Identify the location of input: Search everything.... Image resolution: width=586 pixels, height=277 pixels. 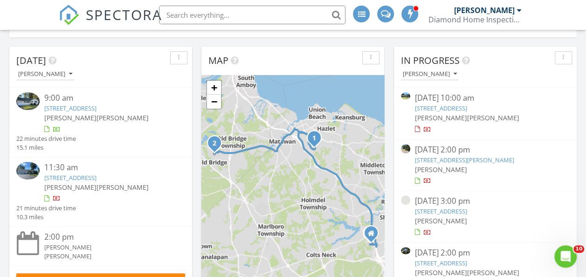
(252, 15).